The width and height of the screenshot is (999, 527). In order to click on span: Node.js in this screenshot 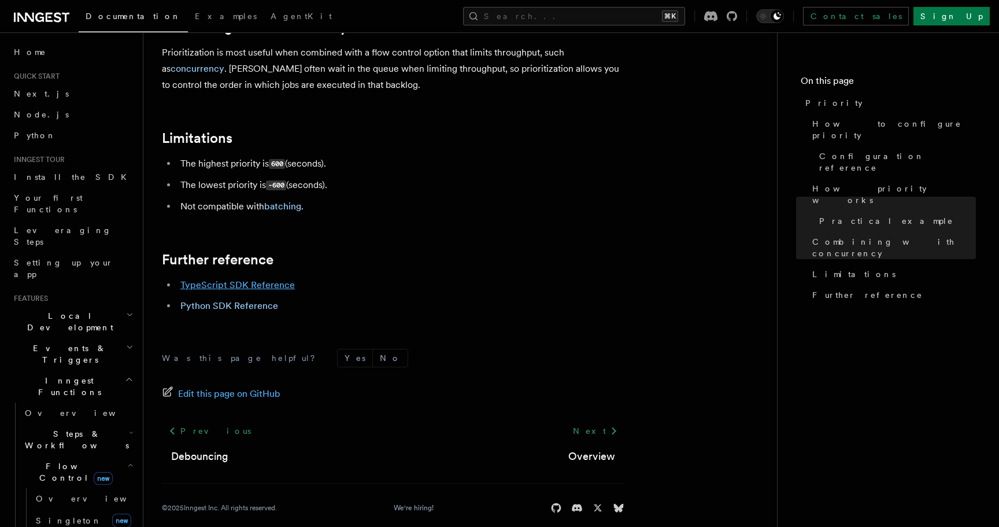, I will do `click(41, 114)`.